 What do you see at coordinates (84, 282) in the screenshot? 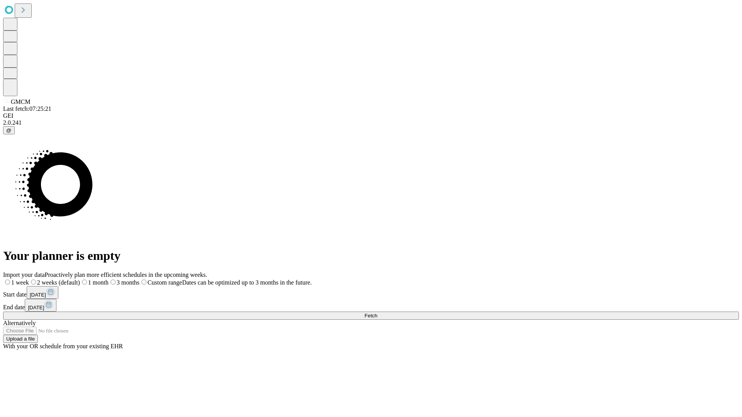
I see `input: 1 month` at bounding box center [84, 282].